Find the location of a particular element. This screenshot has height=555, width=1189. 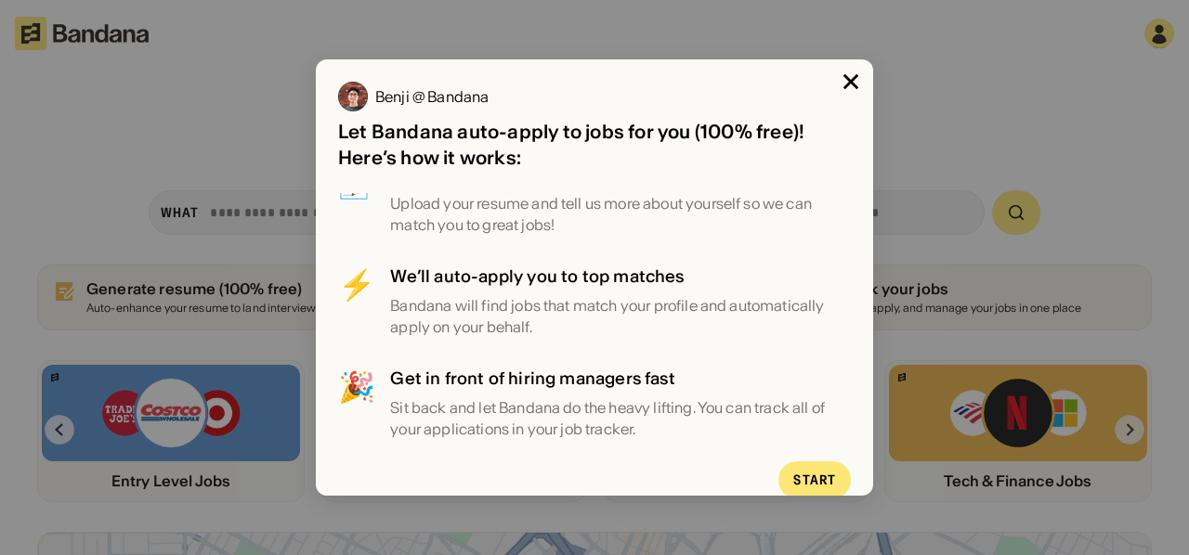

div: Get in front of hiring managers fast is located at coordinates (620, 378).